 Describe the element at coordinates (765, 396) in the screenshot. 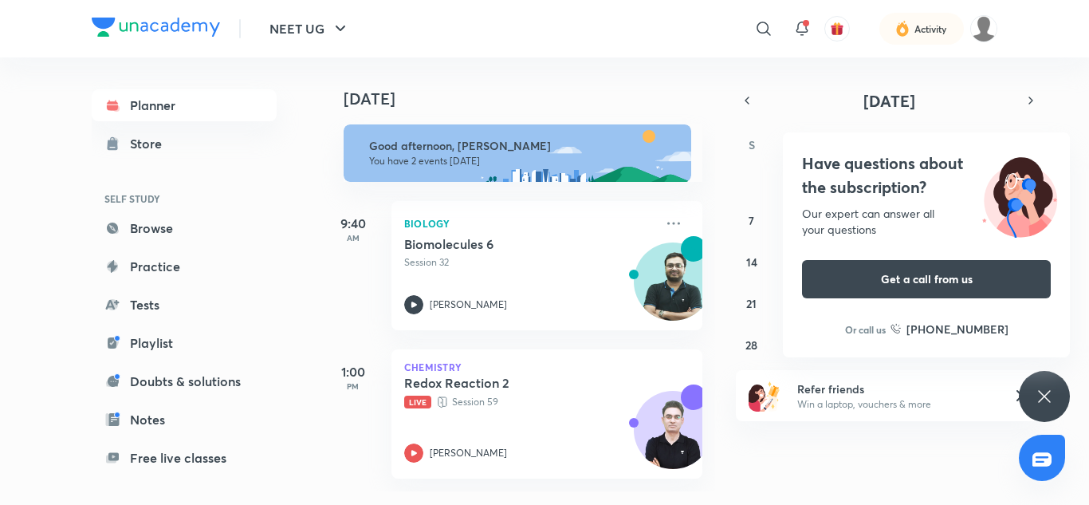

I see `img: referral` at that location.